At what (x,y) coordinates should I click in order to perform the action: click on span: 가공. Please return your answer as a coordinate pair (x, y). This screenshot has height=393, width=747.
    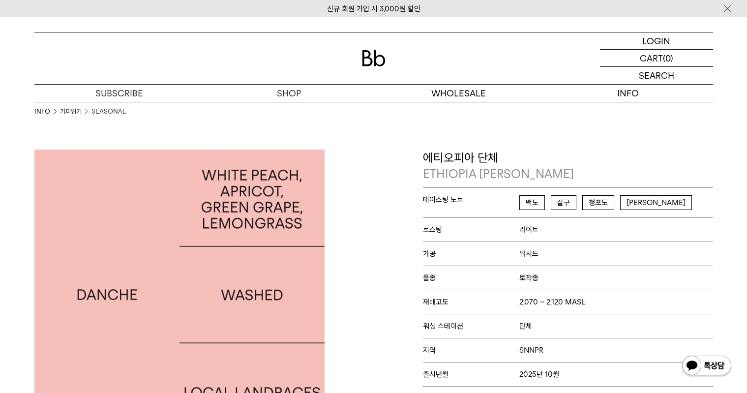
    Looking at the image, I should click on (471, 254).